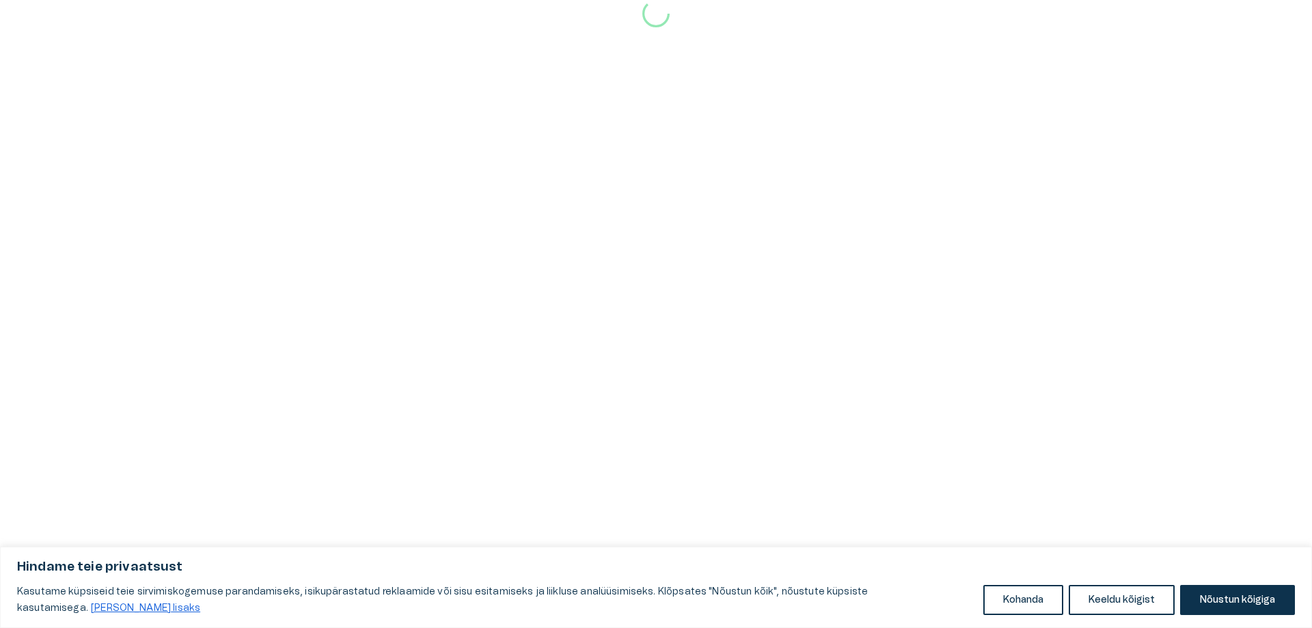 This screenshot has width=1312, height=628. Describe the element at coordinates (656, 567) in the screenshot. I see `p: Hindame teie privaatsust` at that location.